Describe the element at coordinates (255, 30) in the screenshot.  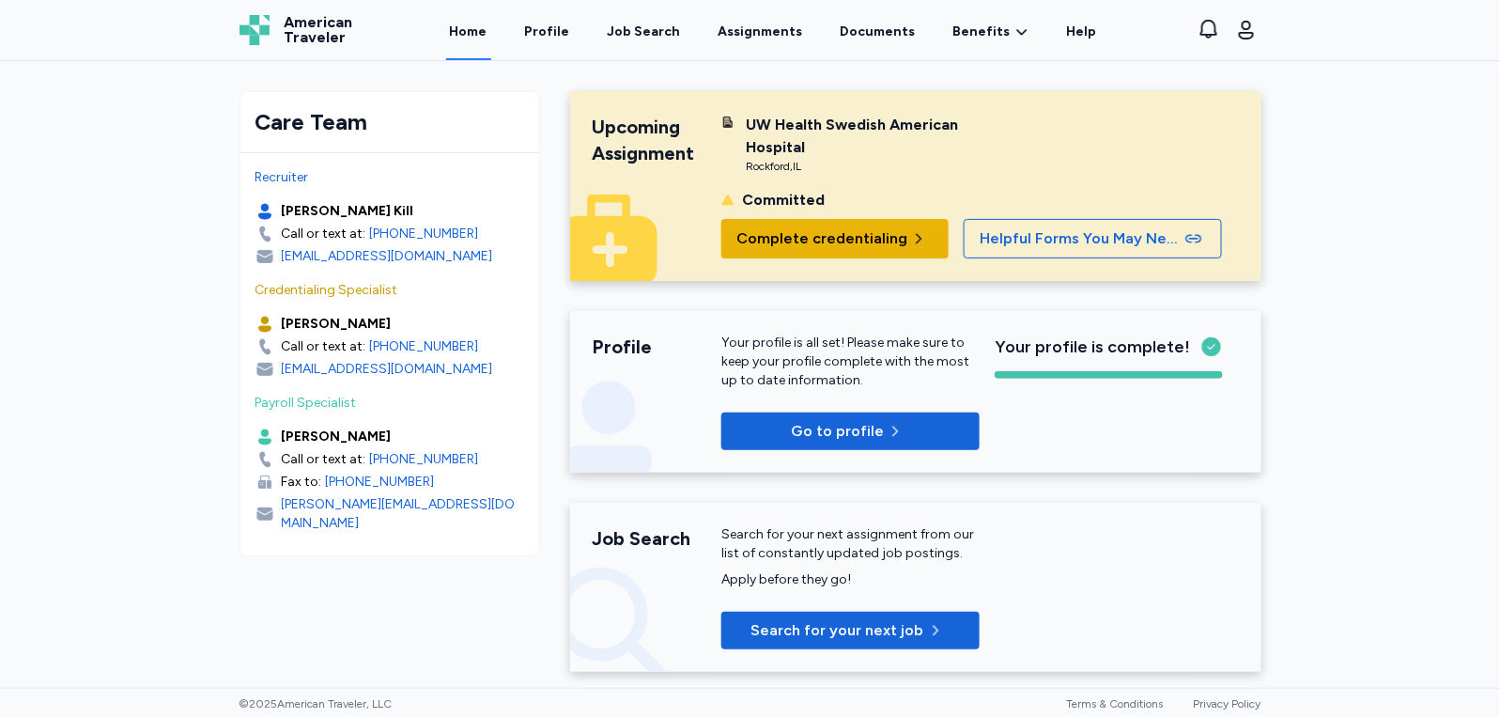
I see `img: Logo` at that location.